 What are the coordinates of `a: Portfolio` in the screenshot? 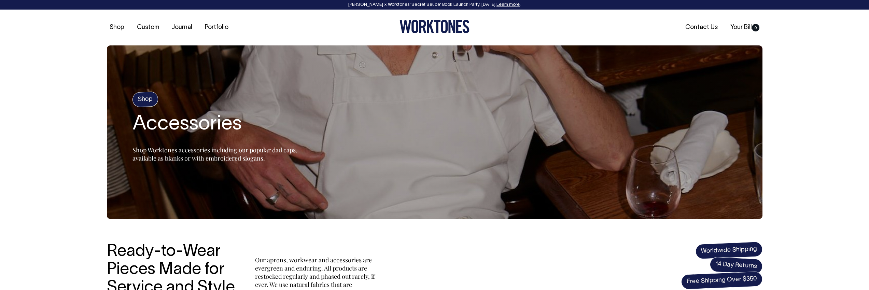 It's located at (217, 27).